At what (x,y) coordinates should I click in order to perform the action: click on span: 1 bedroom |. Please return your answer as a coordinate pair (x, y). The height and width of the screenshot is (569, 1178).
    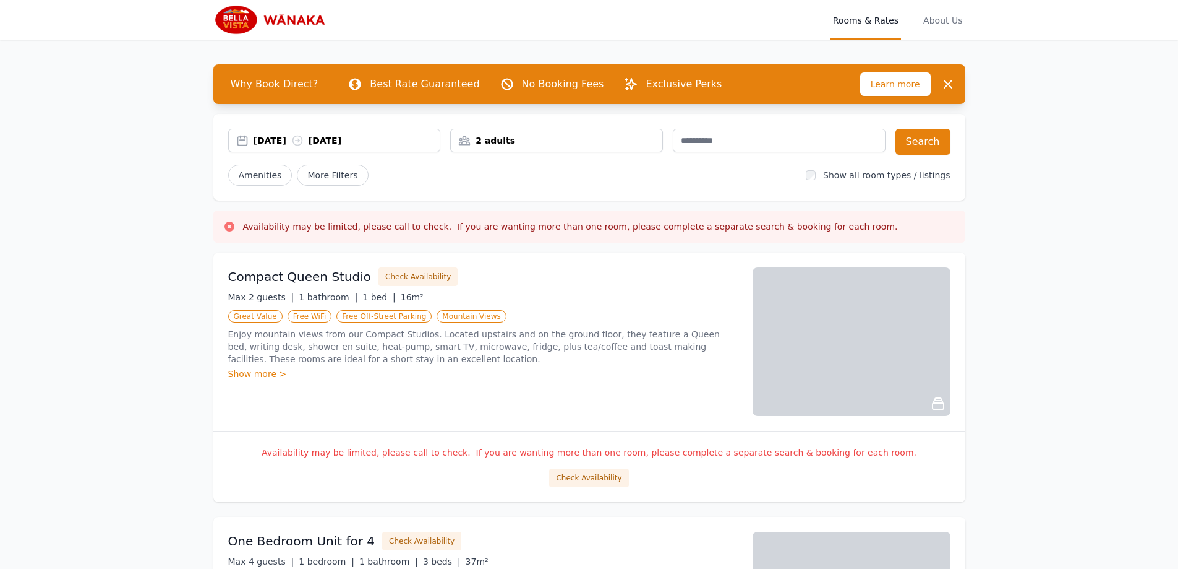
    Looking at the image, I should click on (327, 561).